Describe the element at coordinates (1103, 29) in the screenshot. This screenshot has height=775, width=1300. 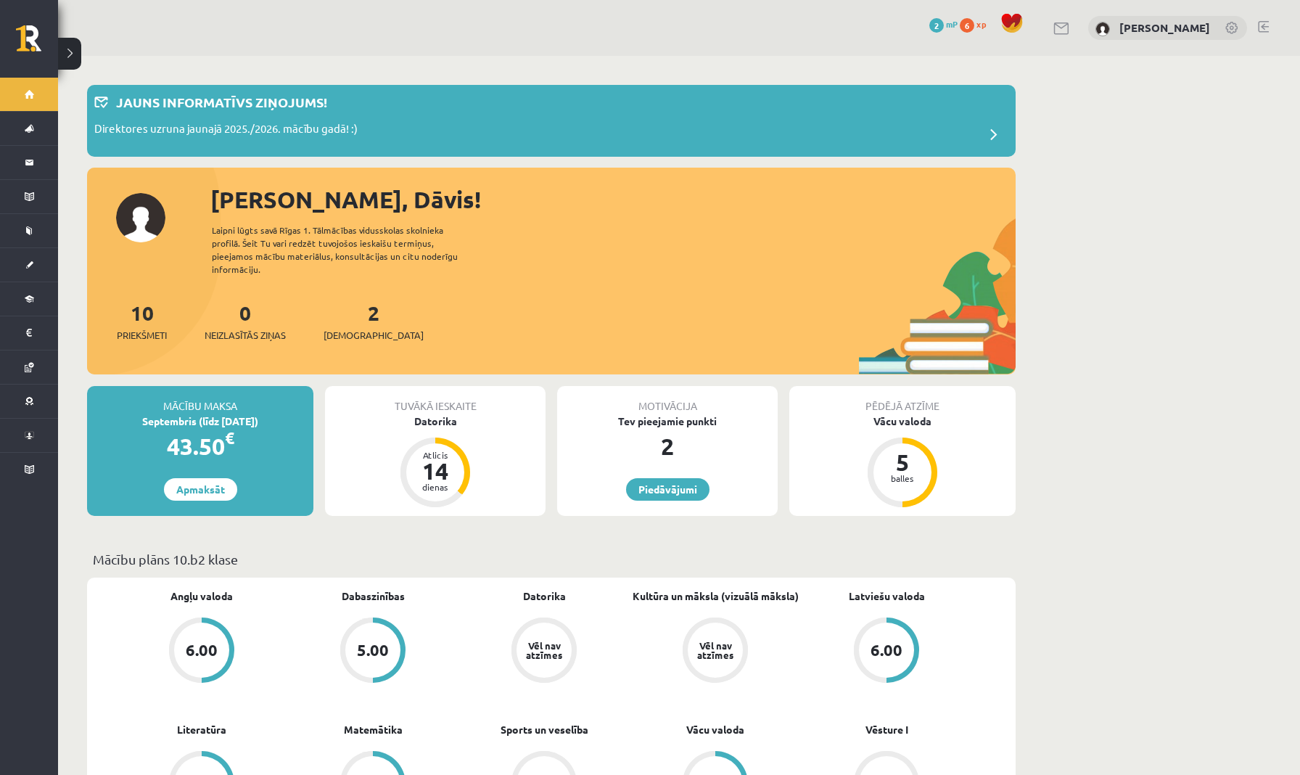
I see `img: Dāvis Podnieks` at that location.